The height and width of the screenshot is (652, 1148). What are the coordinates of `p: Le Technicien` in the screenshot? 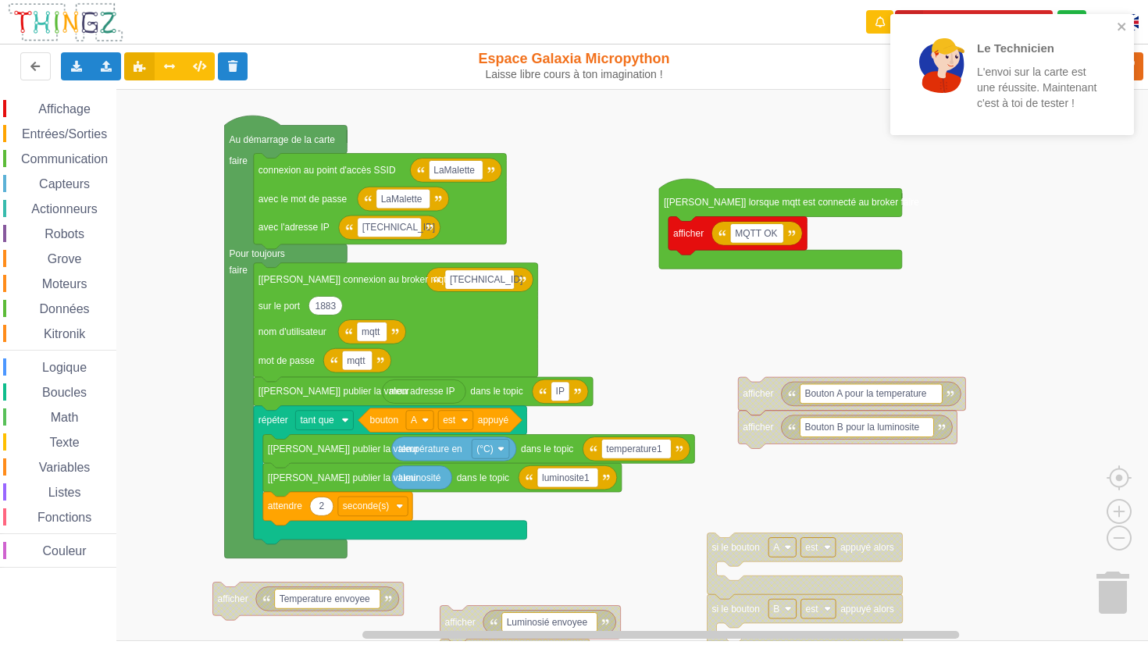 It's located at (1038, 48).